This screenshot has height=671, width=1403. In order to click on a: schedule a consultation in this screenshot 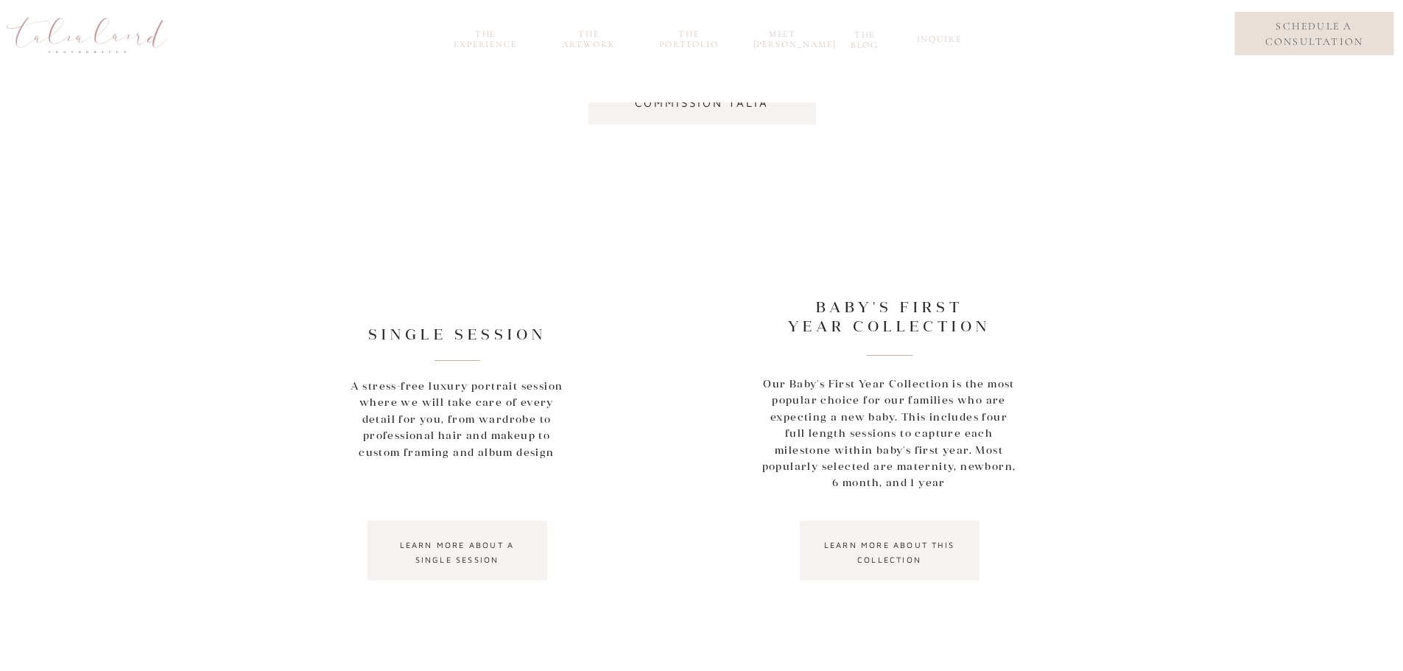, I will do `click(1314, 34)`.